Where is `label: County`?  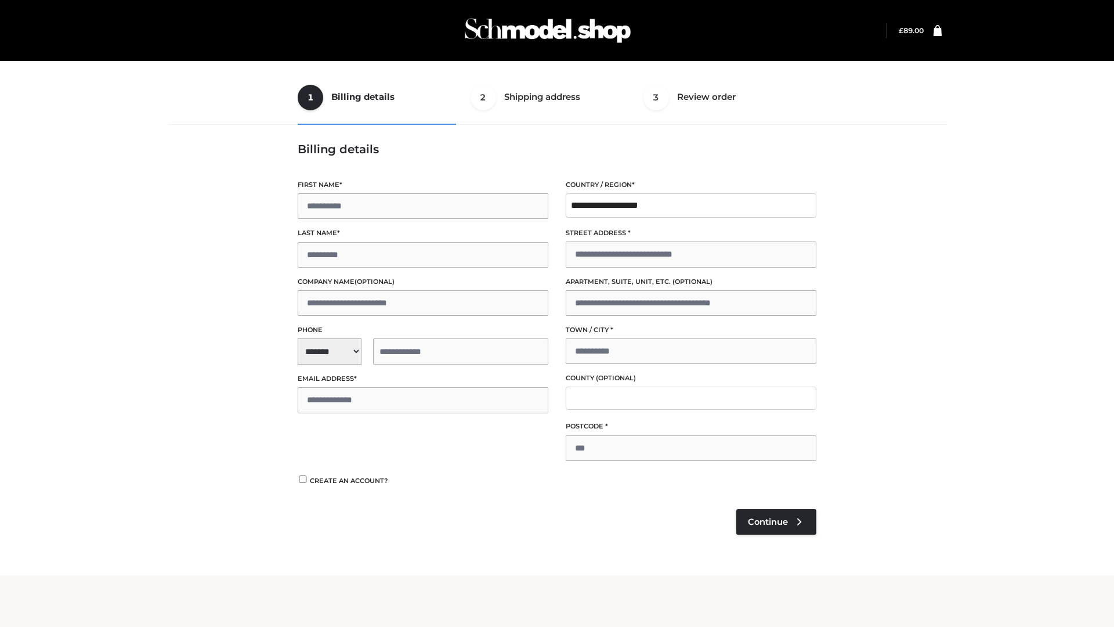 label: County is located at coordinates (691, 378).